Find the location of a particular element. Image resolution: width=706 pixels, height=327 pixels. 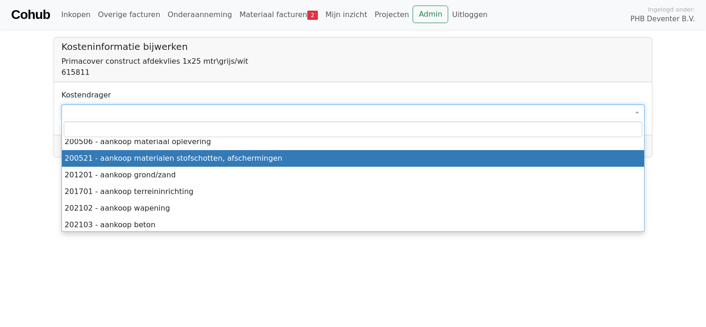

li: 200506 - aankoop materiaal oplevering is located at coordinates (353, 142).